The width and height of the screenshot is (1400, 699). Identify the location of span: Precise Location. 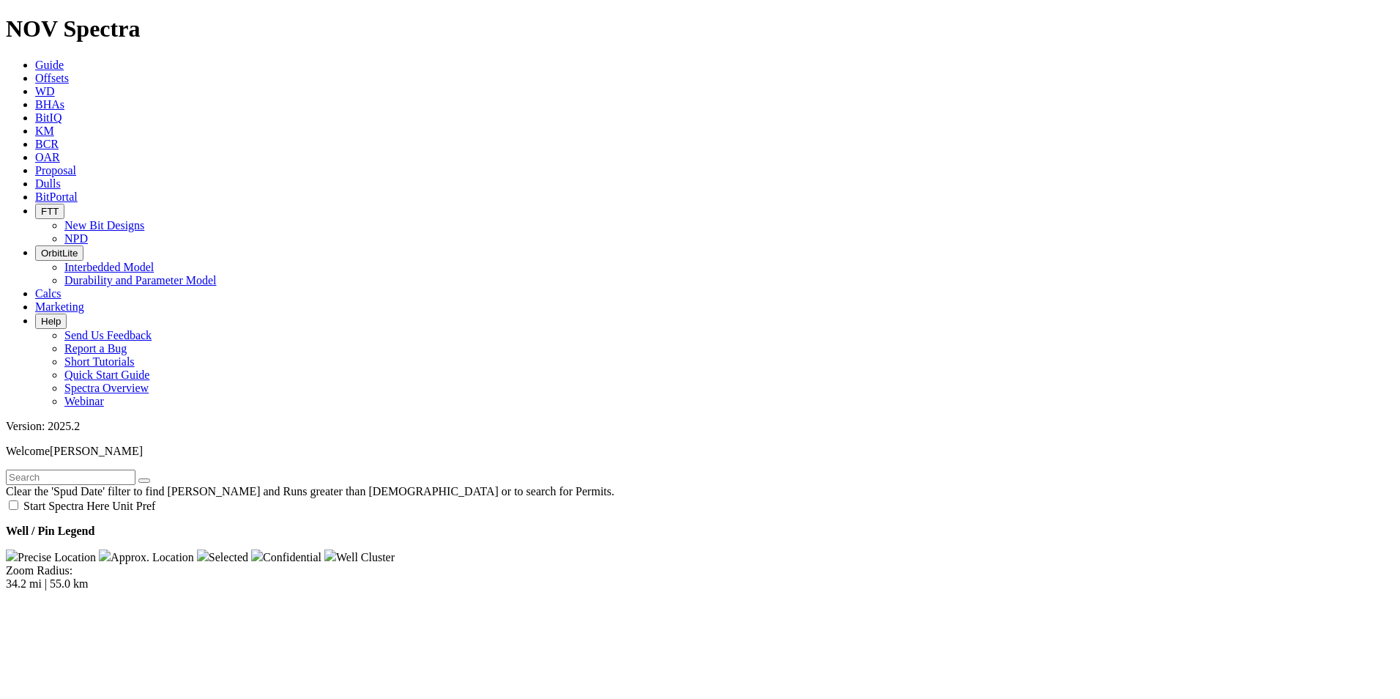
(51, 557).